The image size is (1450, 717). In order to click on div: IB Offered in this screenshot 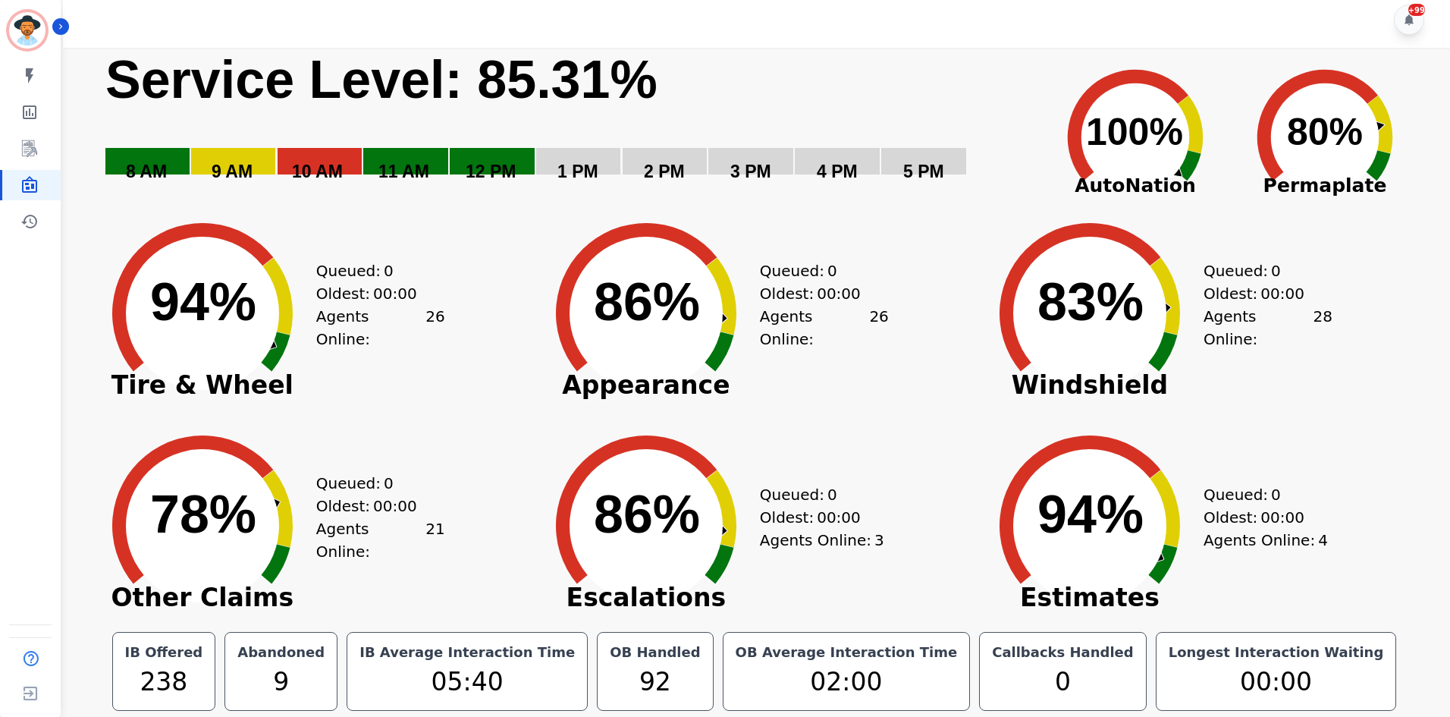, I will do `click(164, 652)`.